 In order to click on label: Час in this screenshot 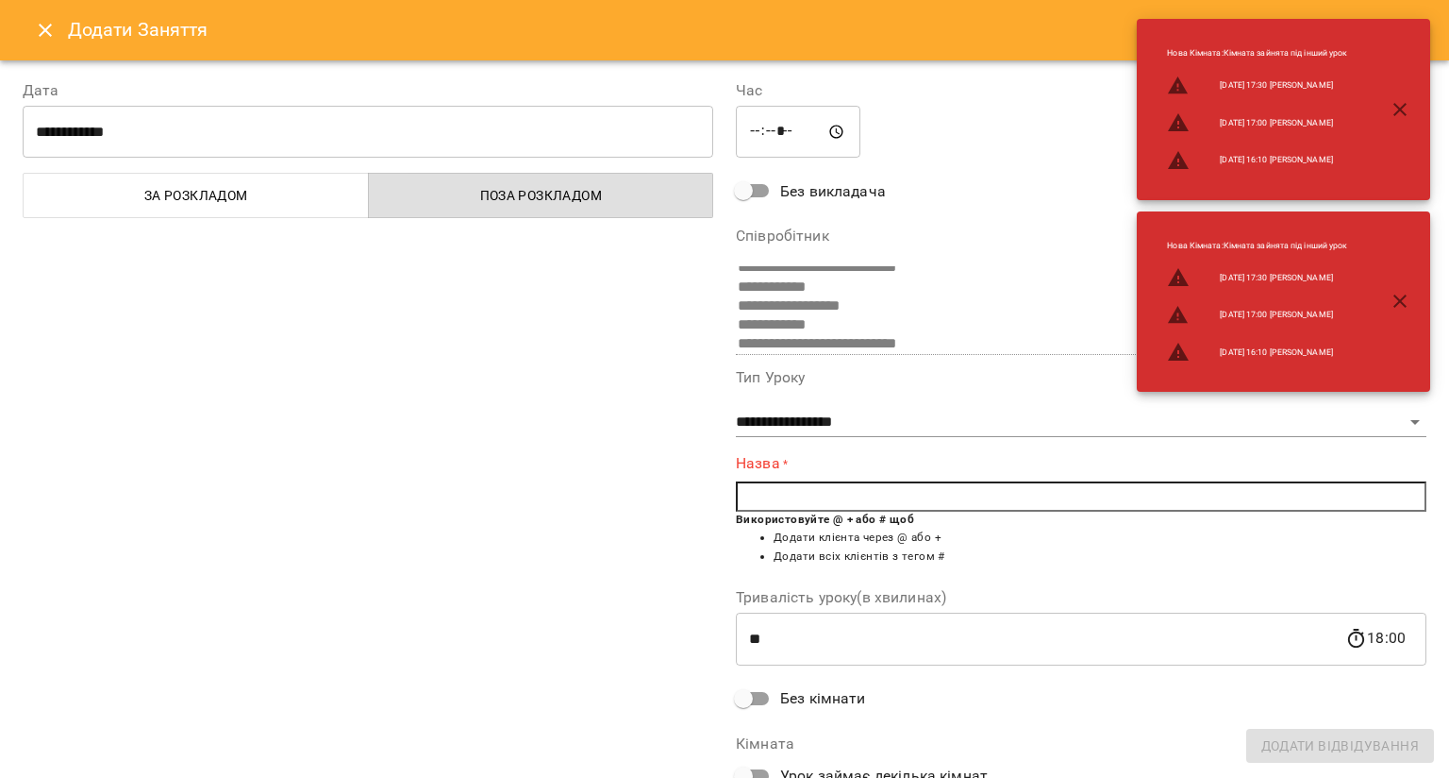, I will do `click(1081, 91)`.